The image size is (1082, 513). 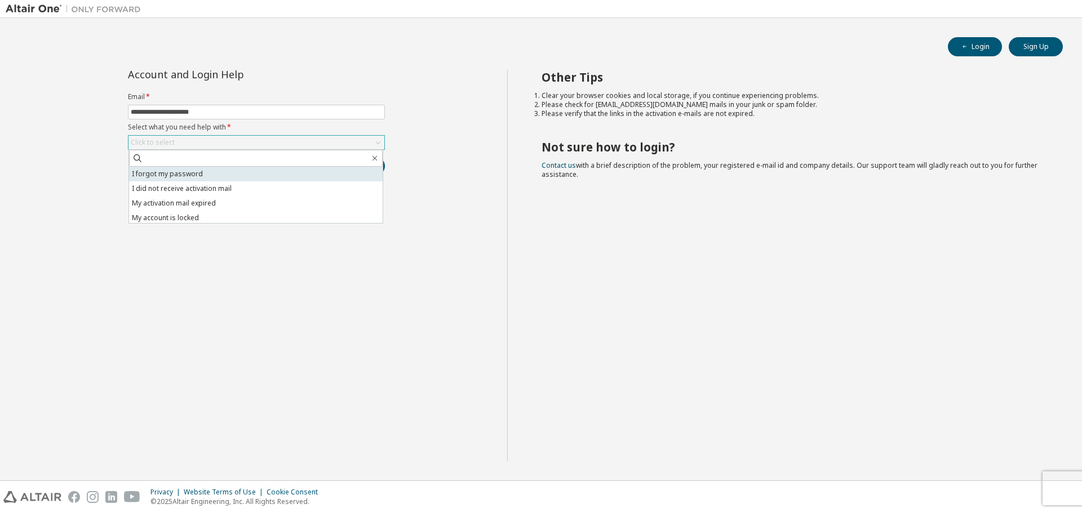 What do you see at coordinates (111, 497) in the screenshot?
I see `img: linkedin.svg` at bounding box center [111, 497].